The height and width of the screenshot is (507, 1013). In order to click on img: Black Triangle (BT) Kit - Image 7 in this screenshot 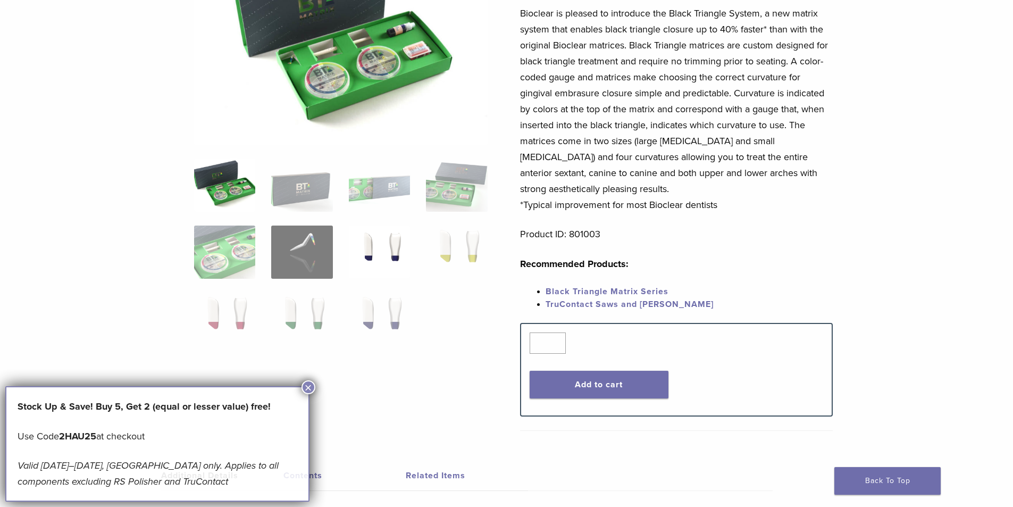, I will do `click(379, 252)`.